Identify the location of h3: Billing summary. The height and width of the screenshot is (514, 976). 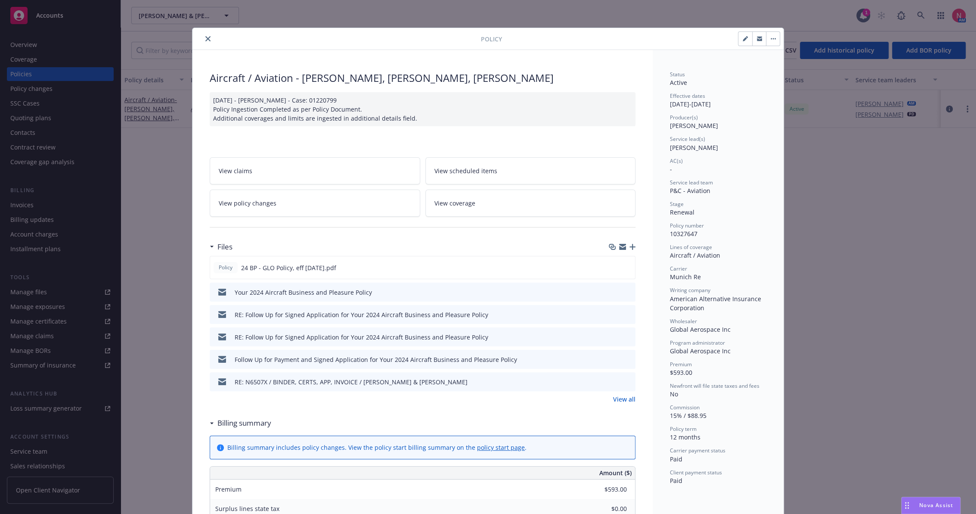
(244, 423).